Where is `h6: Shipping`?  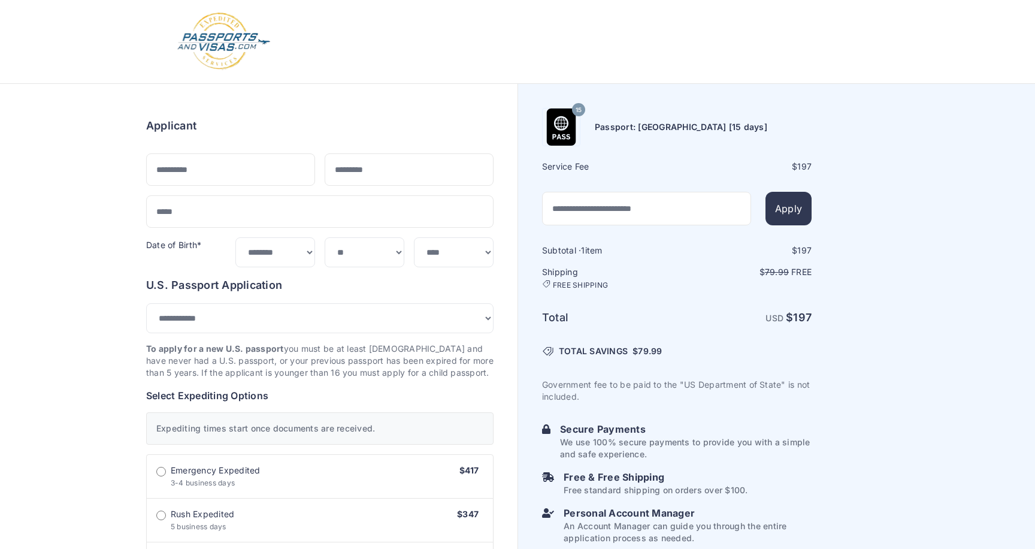
h6: Shipping is located at coordinates (609, 278).